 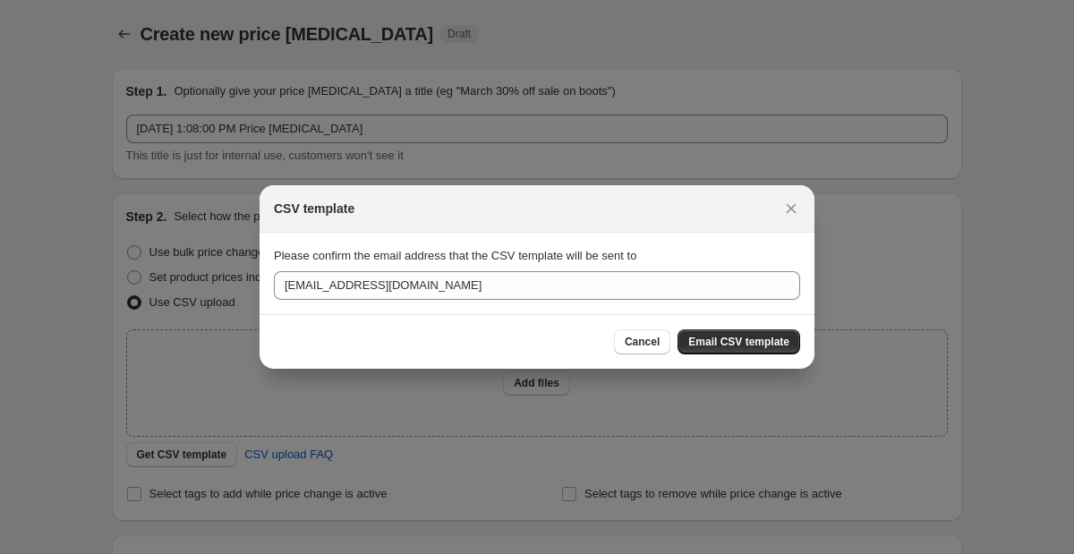 I want to click on button: Close, so click(x=792, y=209).